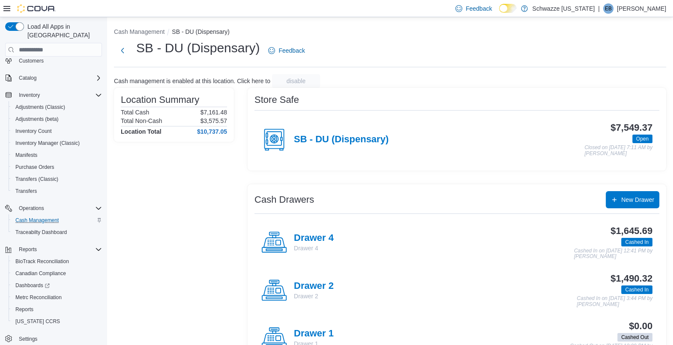 The height and width of the screenshot is (345, 673). What do you see at coordinates (314, 248) in the screenshot?
I see `p: Drawer 4` at bounding box center [314, 248].